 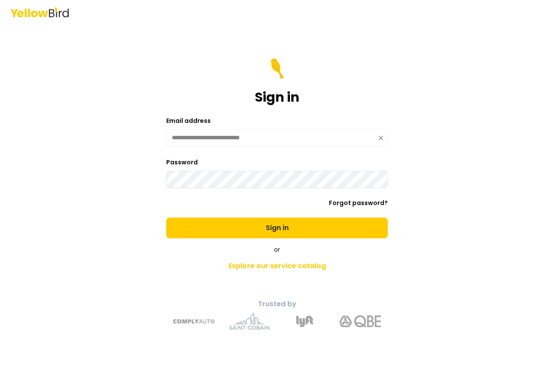 I want to click on a: Forgot password?, so click(x=358, y=203).